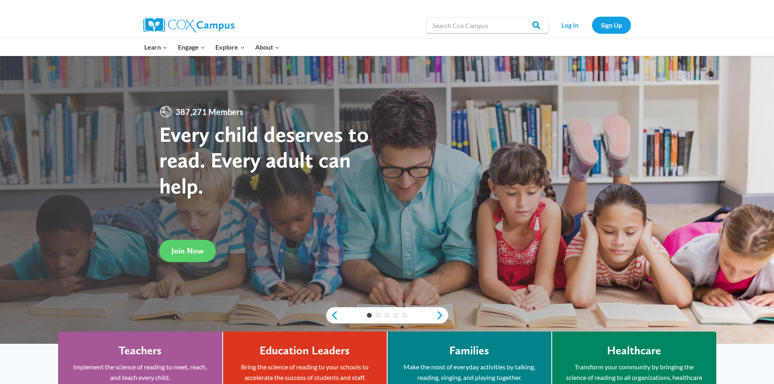 The image size is (774, 384). I want to click on p: Implement the science of reading to meet, reach, and teach every child., so click(140, 372).